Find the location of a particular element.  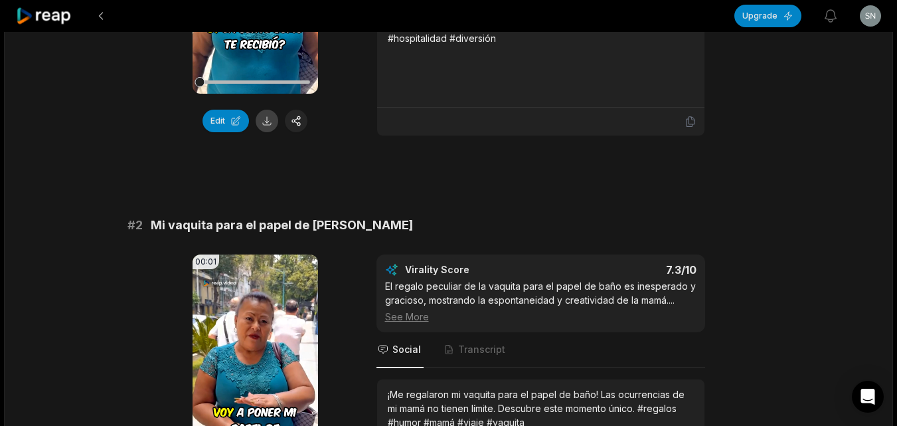

div: 7.3 /10 is located at coordinates (625, 270).